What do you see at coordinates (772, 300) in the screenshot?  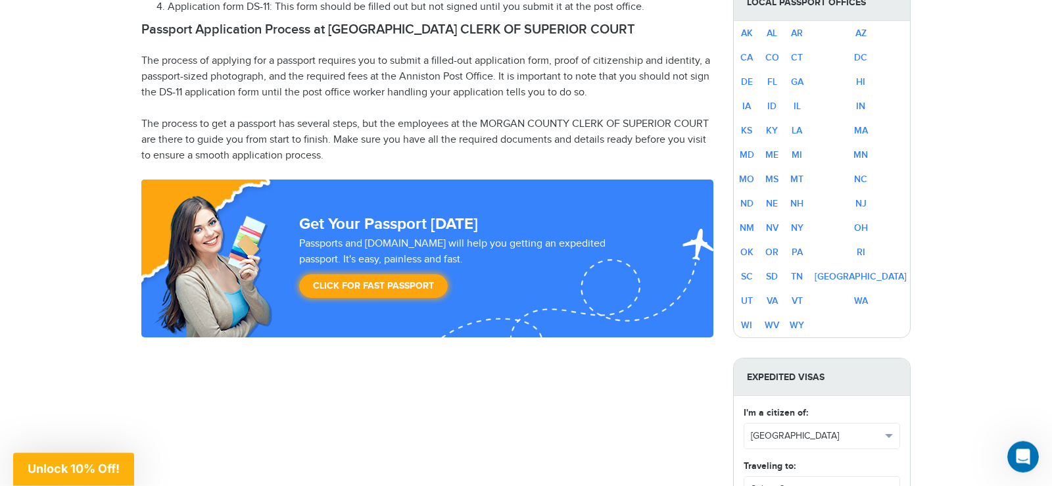 I see `a: VA` at bounding box center [772, 300].